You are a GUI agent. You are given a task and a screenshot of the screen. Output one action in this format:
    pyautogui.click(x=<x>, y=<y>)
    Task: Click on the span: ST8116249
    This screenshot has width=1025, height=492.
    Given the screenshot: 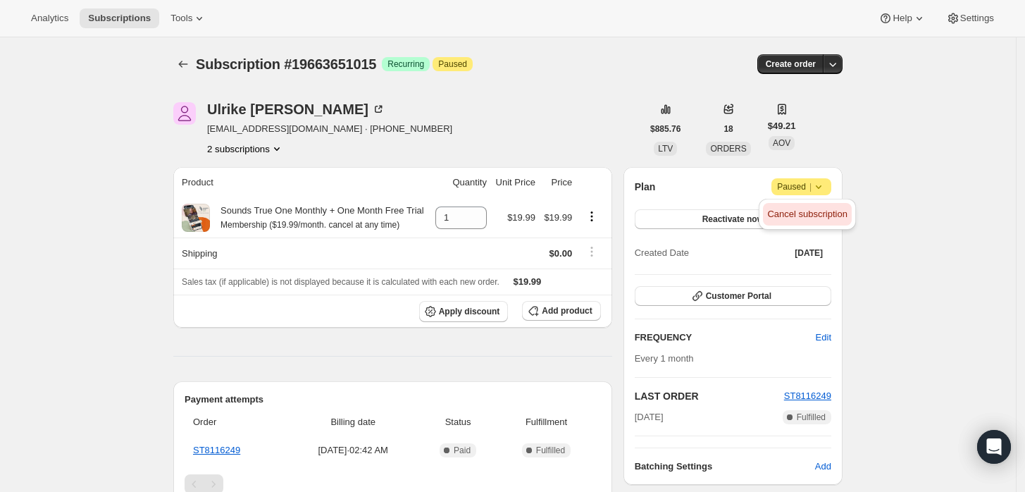 What is the action you would take?
    pyautogui.click(x=807, y=395)
    